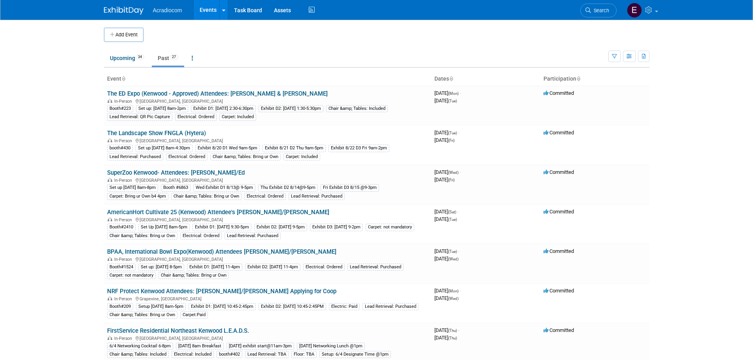 The image size is (753, 360). Describe the element at coordinates (120, 148) in the screenshot. I see `div: booth#430` at that location.